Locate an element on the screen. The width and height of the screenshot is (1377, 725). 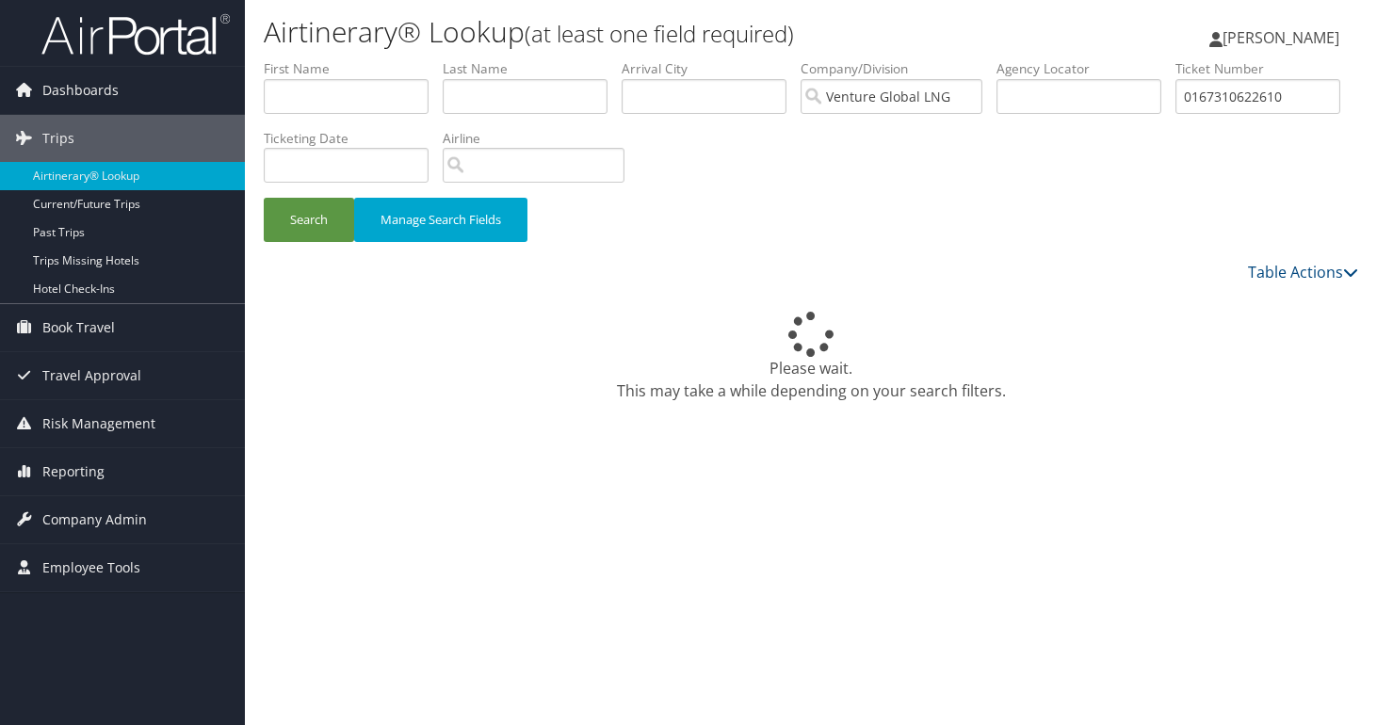
span: Employee Tools is located at coordinates (91, 568).